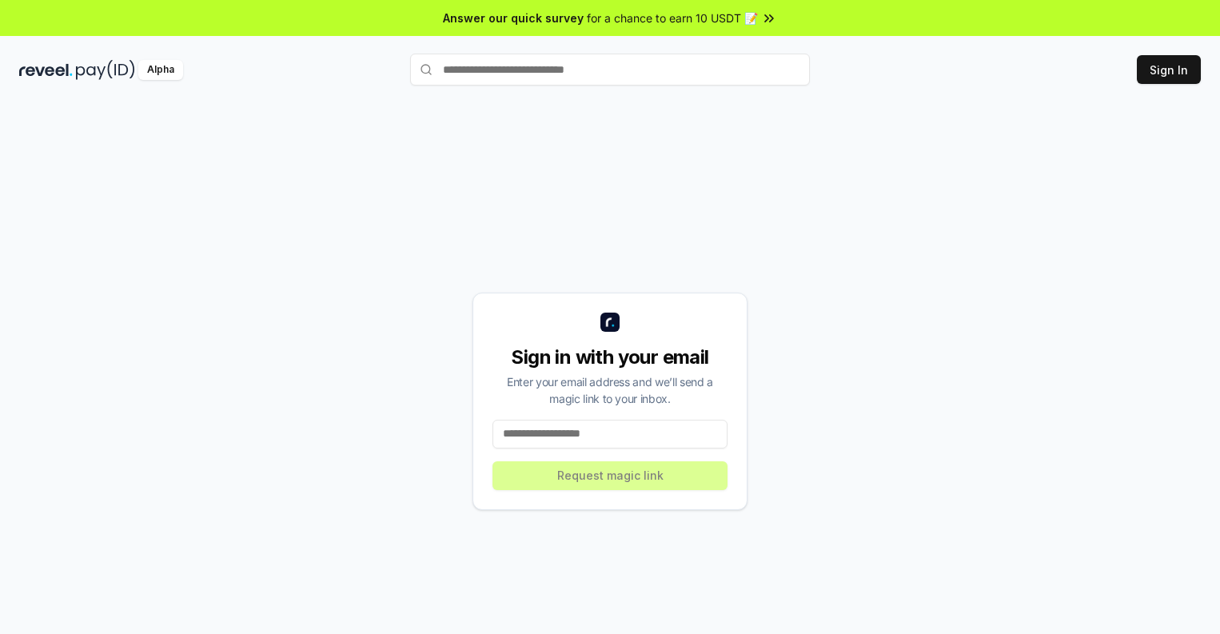 Image resolution: width=1220 pixels, height=634 pixels. Describe the element at coordinates (106, 70) in the screenshot. I see `img: pay_id` at that location.